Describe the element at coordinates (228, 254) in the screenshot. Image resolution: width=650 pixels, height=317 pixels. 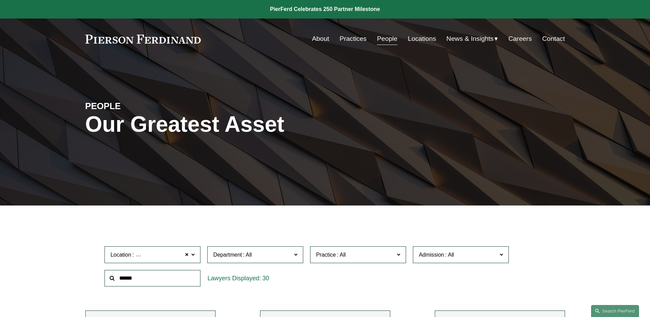
I see `span: Department` at that location.